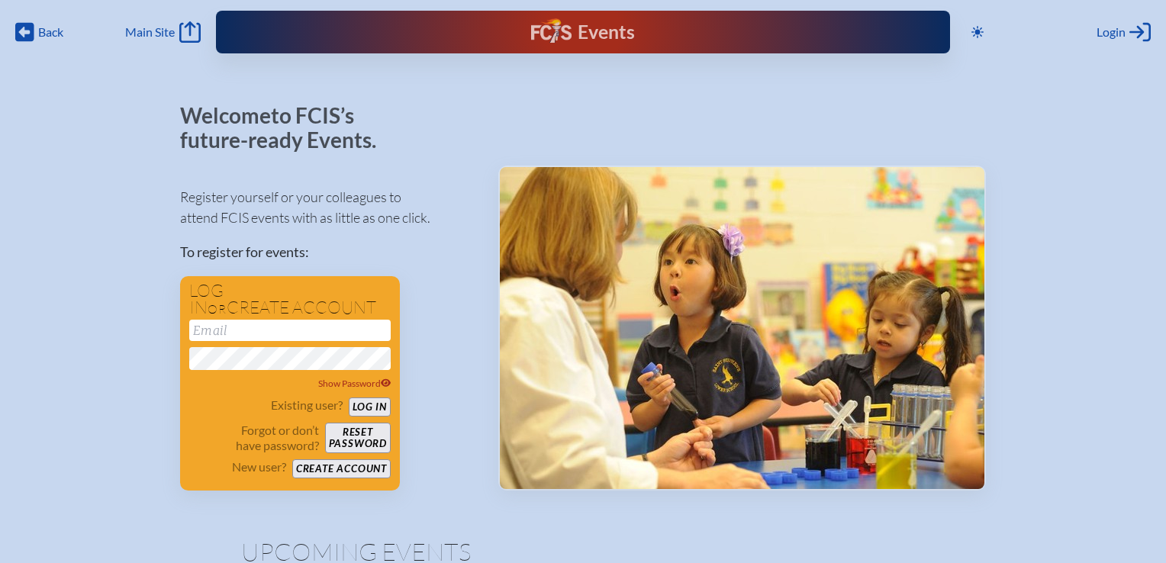 Image resolution: width=1166 pixels, height=563 pixels. I want to click on button: Resetpassword, so click(358, 438).